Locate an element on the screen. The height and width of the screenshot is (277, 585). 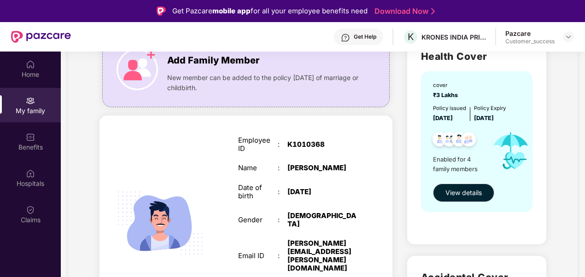
img: svg+xml;base64,PHN2ZyB4bWxucz0iaHR0cDovL3d3dy53My5vcmcvMjAwMC9zdmciIHdpZHRoPSIyMjQiIGhlaWdodD0iMT... is located at coordinates (160, 223).